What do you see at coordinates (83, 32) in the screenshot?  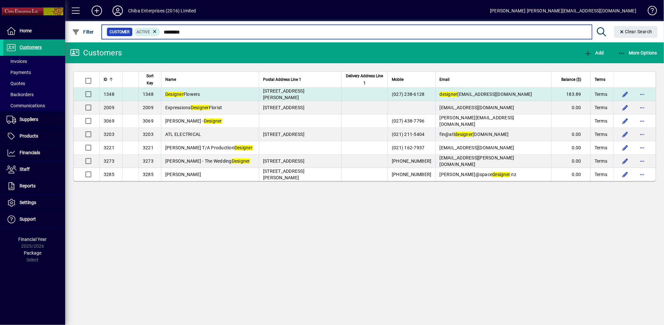 I see `span: Filter` at bounding box center [83, 32].